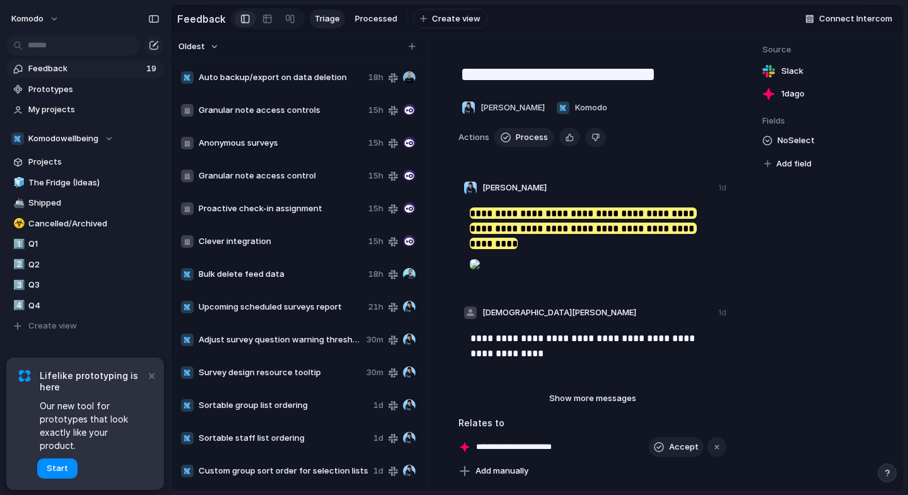  I want to click on span: Our new tool for prototypes that look exactly like your product., so click(92, 426).